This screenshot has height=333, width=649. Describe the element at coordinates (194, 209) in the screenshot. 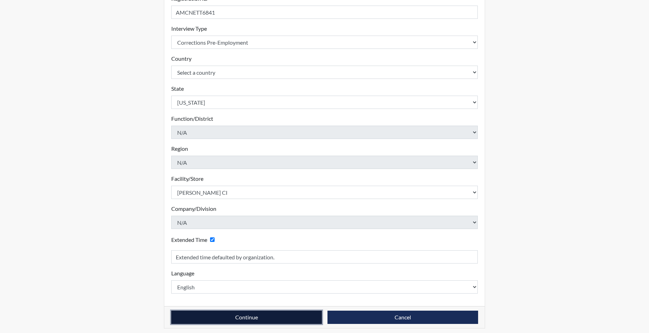

I see `label: Company/Division` at that location.